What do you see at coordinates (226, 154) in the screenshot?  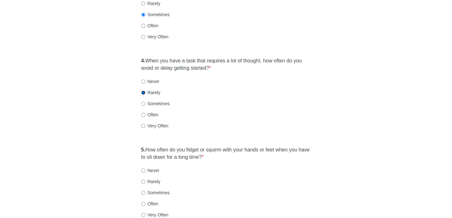 I see `label: How often do you fidget or squirm with your hands or feet when you have to sit down for a long time?` at bounding box center [226, 154].